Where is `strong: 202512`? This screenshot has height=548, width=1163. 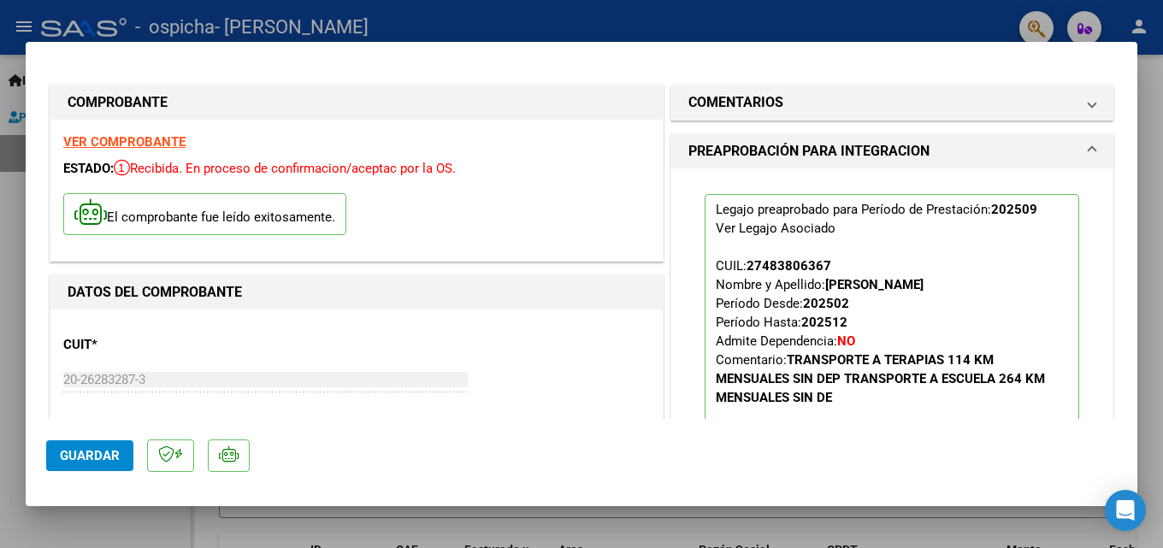
strong: 202512 is located at coordinates (825, 323).